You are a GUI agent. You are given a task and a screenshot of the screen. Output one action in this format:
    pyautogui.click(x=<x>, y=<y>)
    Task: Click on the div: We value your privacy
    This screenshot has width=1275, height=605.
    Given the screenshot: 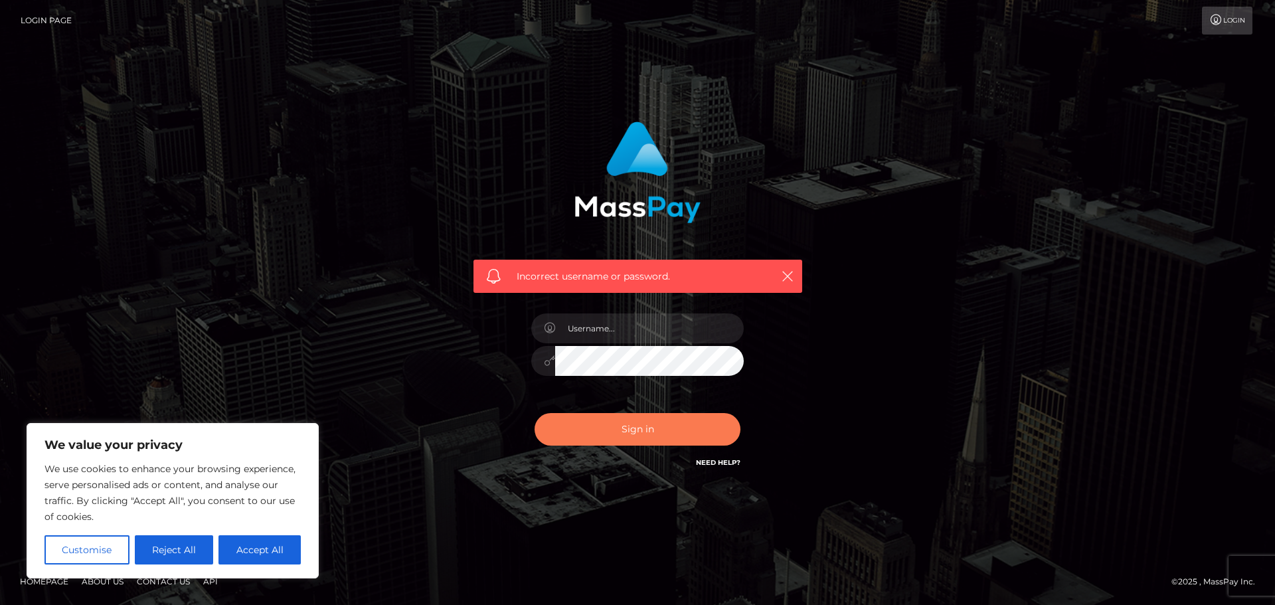 What is the action you would take?
    pyautogui.click(x=173, y=501)
    